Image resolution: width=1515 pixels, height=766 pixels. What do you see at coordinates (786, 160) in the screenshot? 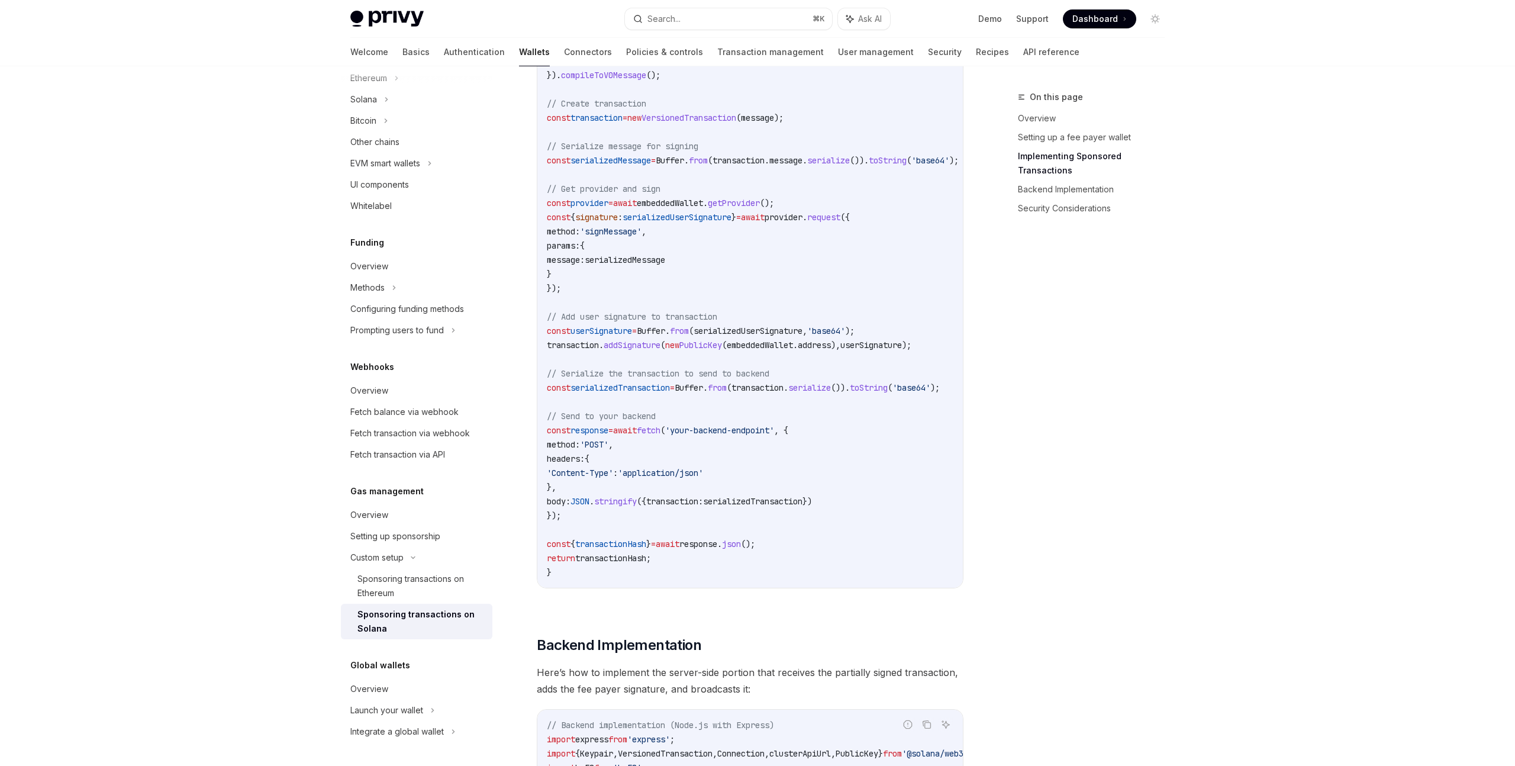
I see `span: message` at bounding box center [786, 160].